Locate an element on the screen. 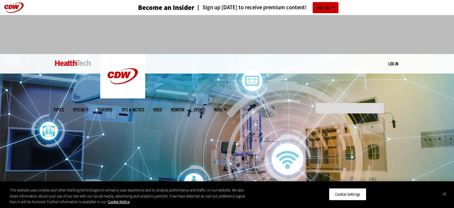 This screenshot has width=454, height=208. a: Video is located at coordinates (158, 110).